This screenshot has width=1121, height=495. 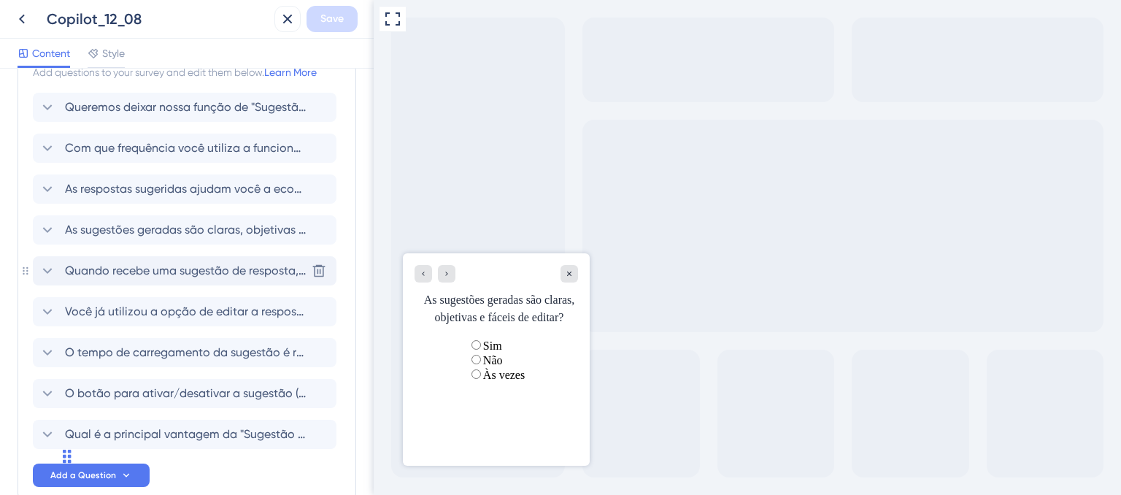 I want to click on div: As sugestões geradas são claras, objetivas e fáceis de editar?, so click(x=96, y=55).